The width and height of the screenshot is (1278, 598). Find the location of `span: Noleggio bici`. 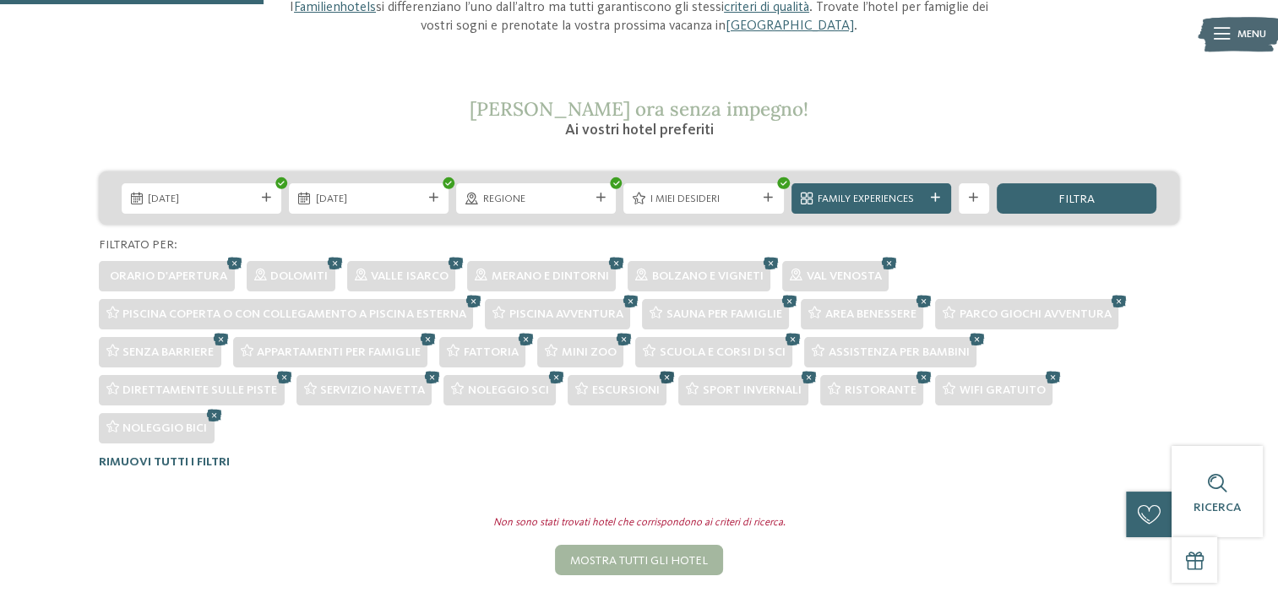

span: Noleggio bici is located at coordinates (165, 428).